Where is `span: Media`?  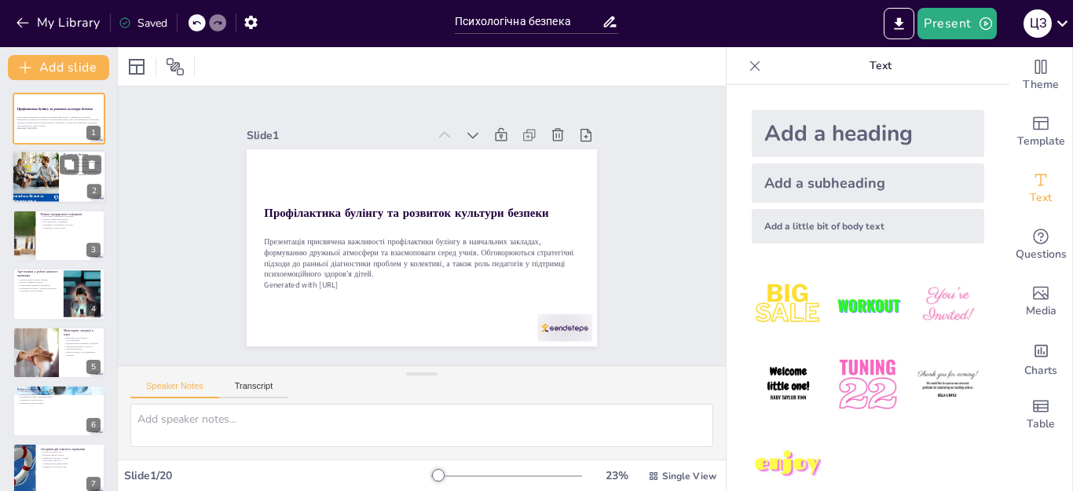 span: Media is located at coordinates (1041, 311).